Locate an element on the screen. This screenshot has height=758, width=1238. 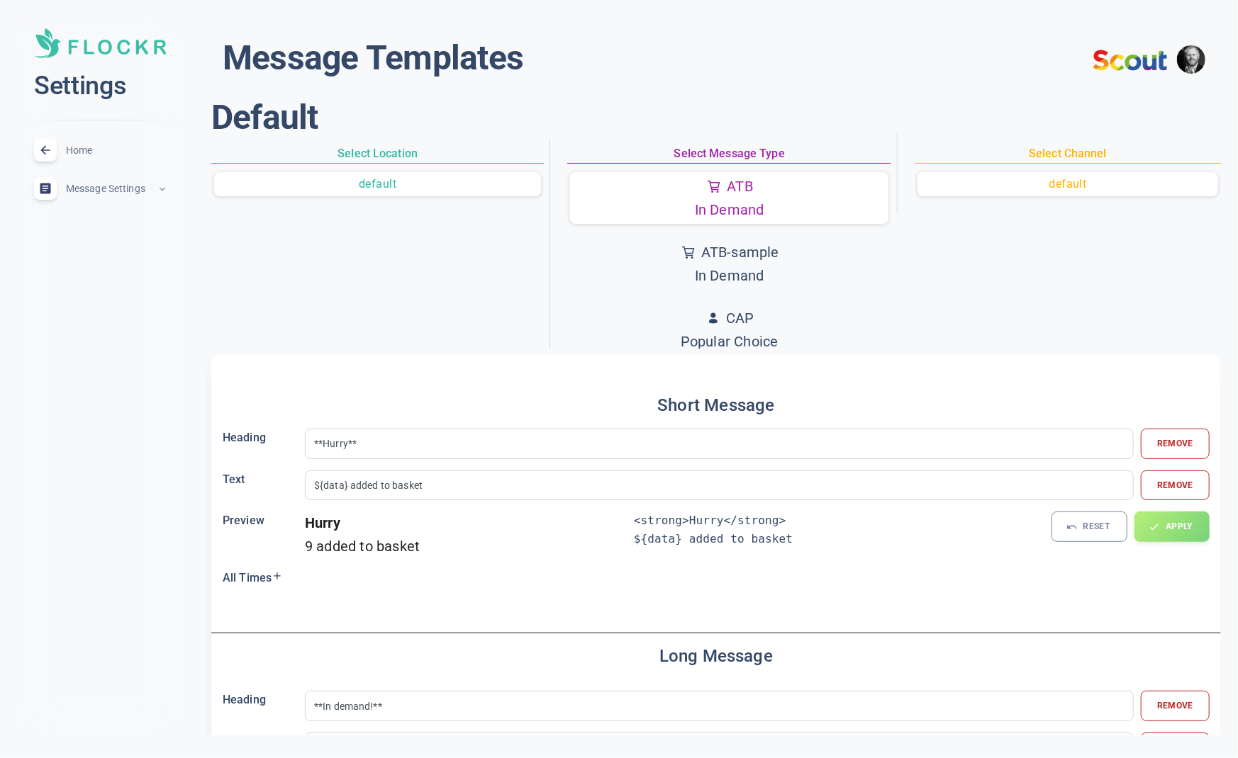
h6: Select Channel is located at coordinates (1067, 154).